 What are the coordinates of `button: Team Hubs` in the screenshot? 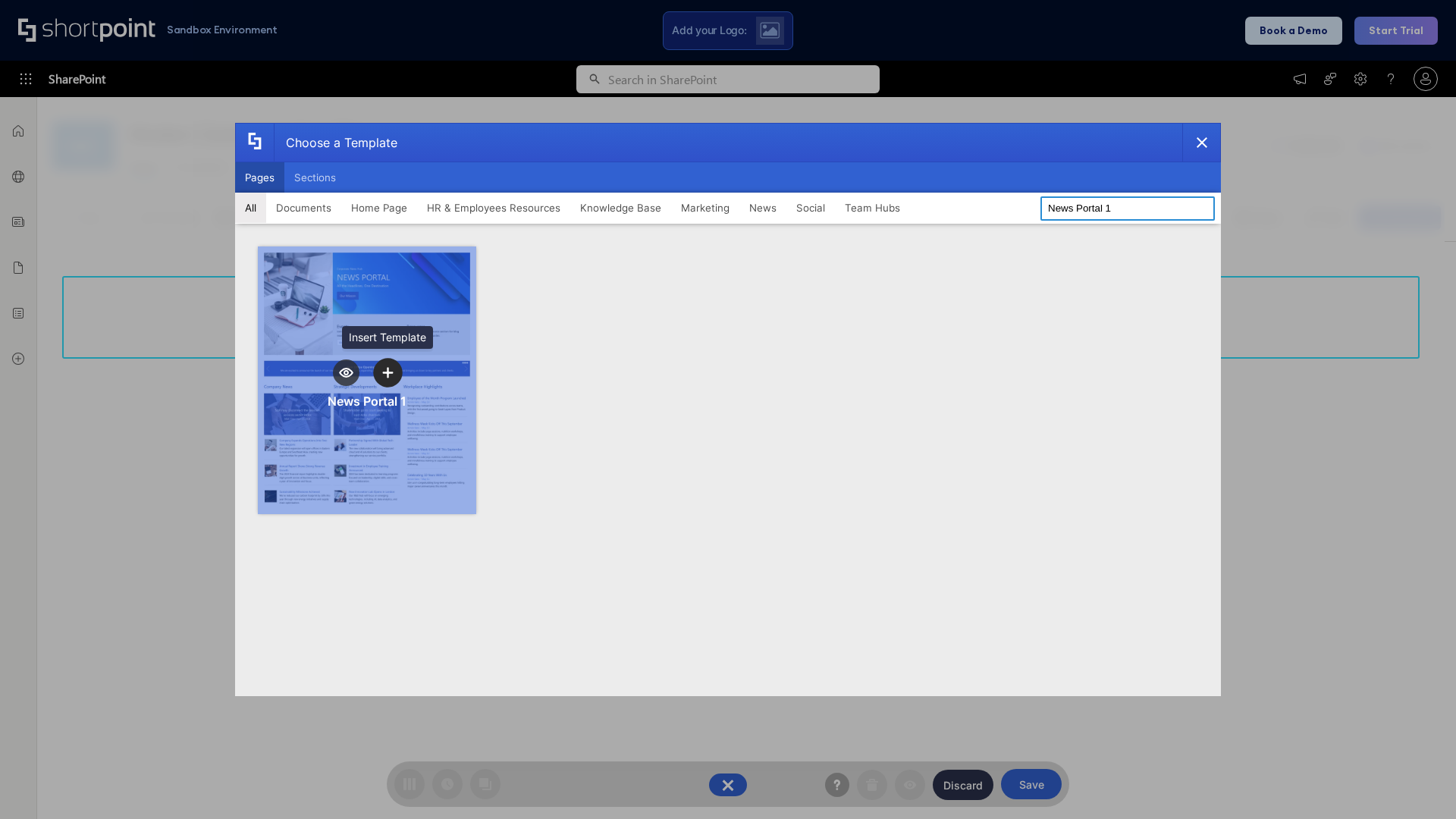 It's located at (872, 208).